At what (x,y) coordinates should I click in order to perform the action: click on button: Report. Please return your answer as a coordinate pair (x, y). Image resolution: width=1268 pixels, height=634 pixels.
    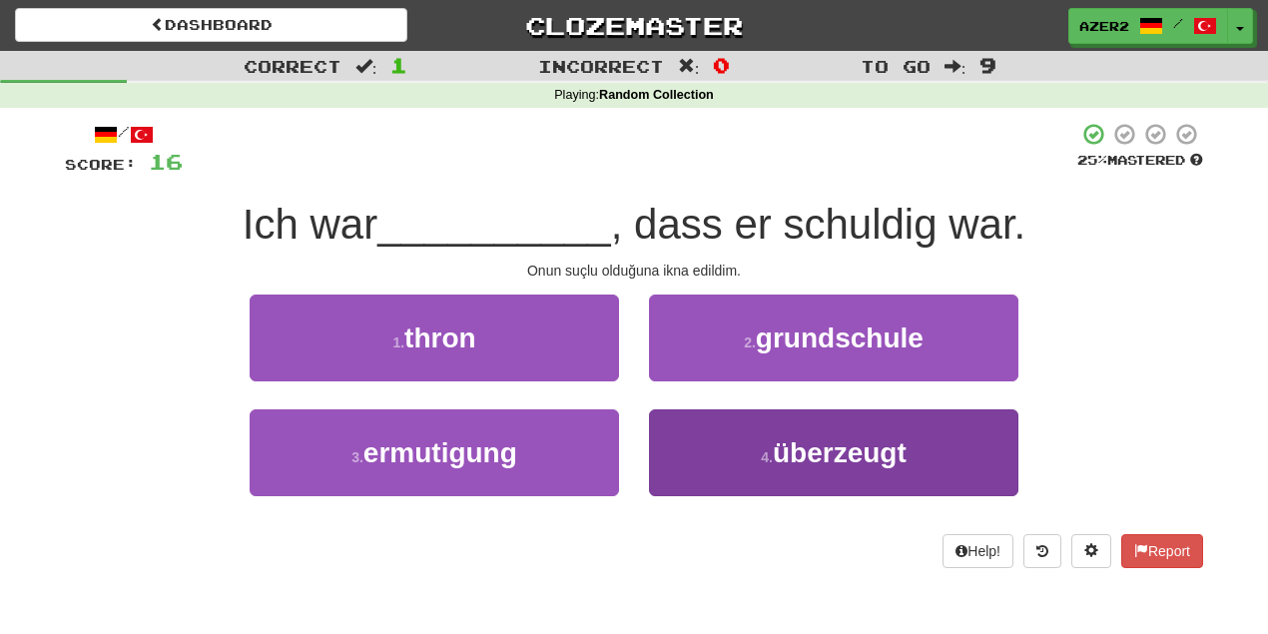
    Looking at the image, I should click on (1162, 551).